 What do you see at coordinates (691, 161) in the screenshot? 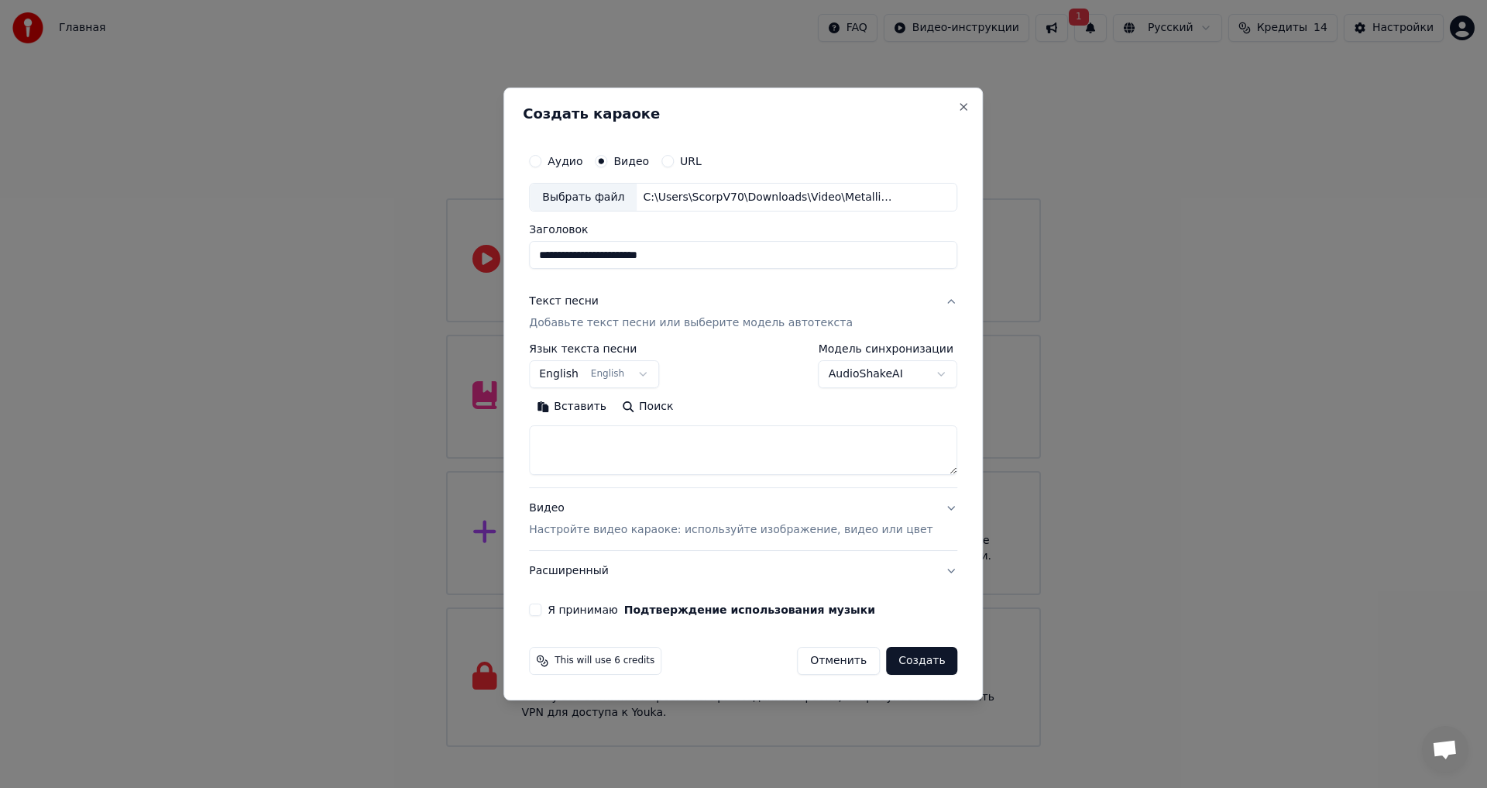
I see `label: URL` at bounding box center [691, 161].